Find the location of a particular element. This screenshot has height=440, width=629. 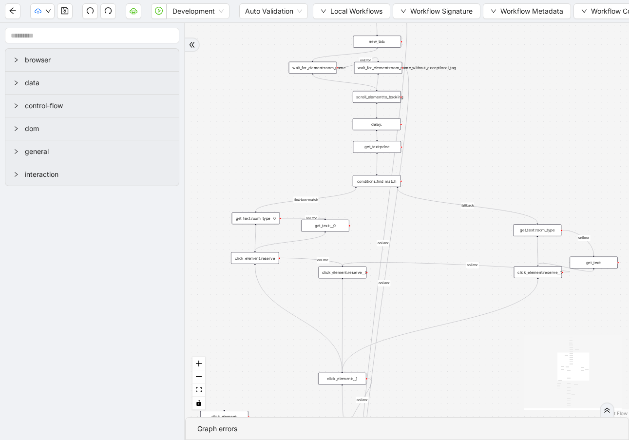

span: Workflow Metadata is located at coordinates (531, 11).